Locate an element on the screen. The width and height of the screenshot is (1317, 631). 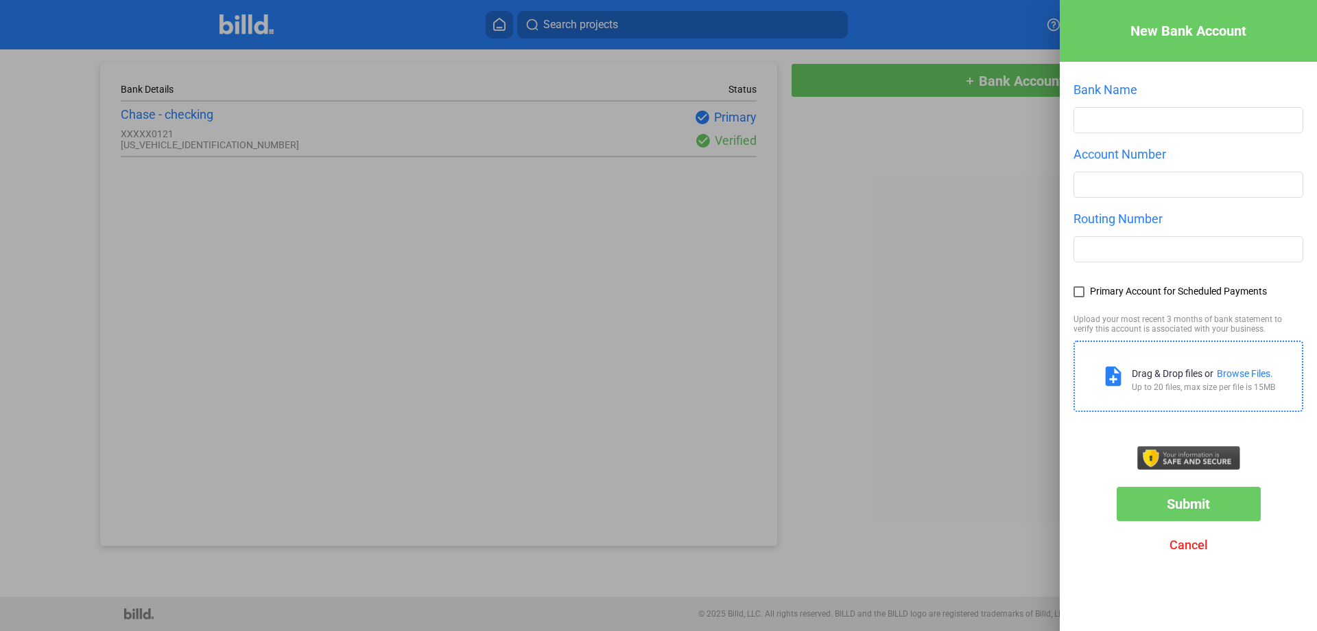
div: Drag & Drop files or is located at coordinates (1173, 373).